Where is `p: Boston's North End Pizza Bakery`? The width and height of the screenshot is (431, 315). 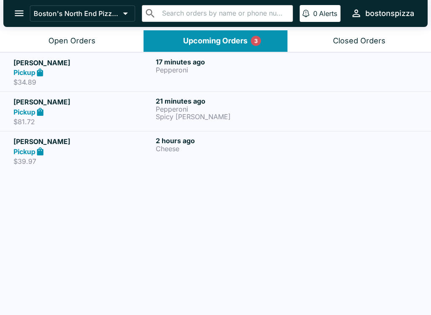 p: Boston's North End Pizza Bakery is located at coordinates (77, 13).